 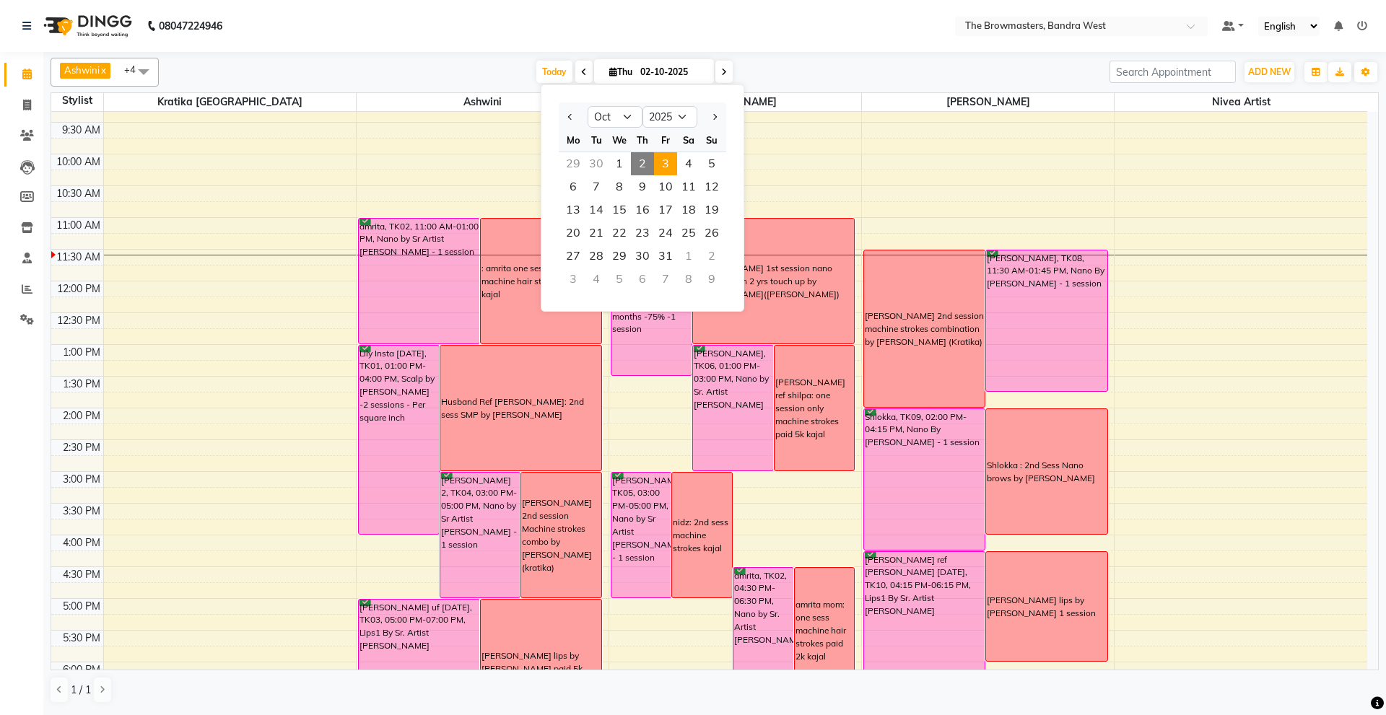 What do you see at coordinates (191, 26) in the screenshot?
I see `b: 08047224946` at bounding box center [191, 26].